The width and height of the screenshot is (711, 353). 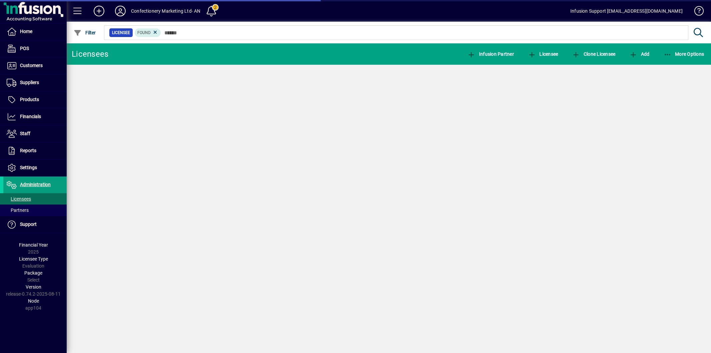 I want to click on button: Licensee, so click(x=543, y=54).